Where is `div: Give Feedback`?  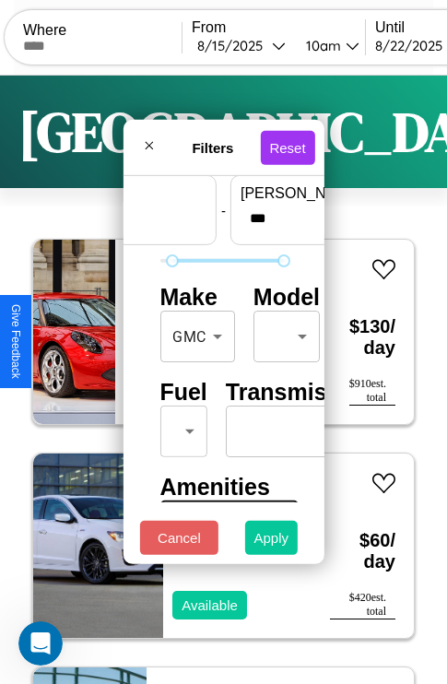 div: Give Feedback is located at coordinates (16, 341).